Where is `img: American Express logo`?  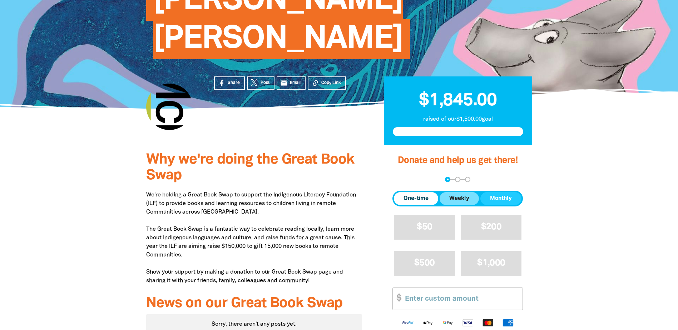
img: American Express logo is located at coordinates (508, 323).